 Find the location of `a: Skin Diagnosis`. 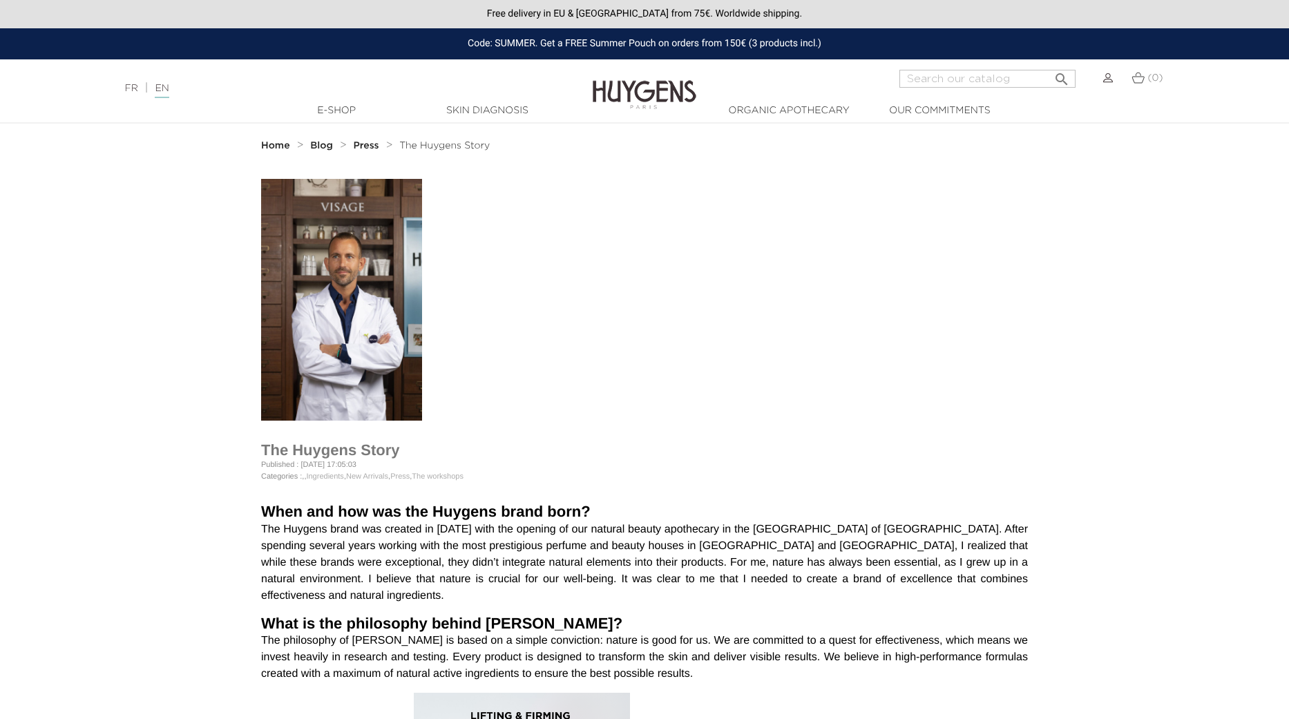

a: Skin Diagnosis is located at coordinates (487, 111).